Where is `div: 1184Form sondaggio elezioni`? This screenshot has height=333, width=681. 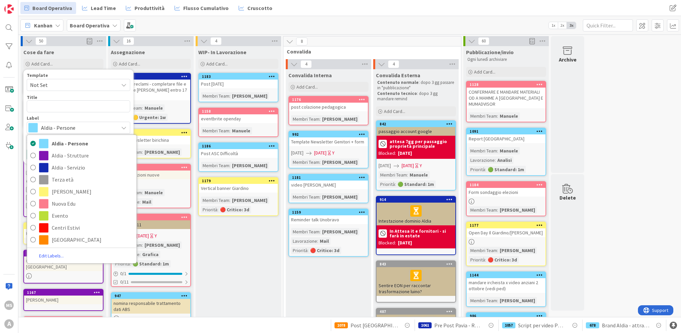
div: 1184Form sondaggio elezioni is located at coordinates (506, 189).